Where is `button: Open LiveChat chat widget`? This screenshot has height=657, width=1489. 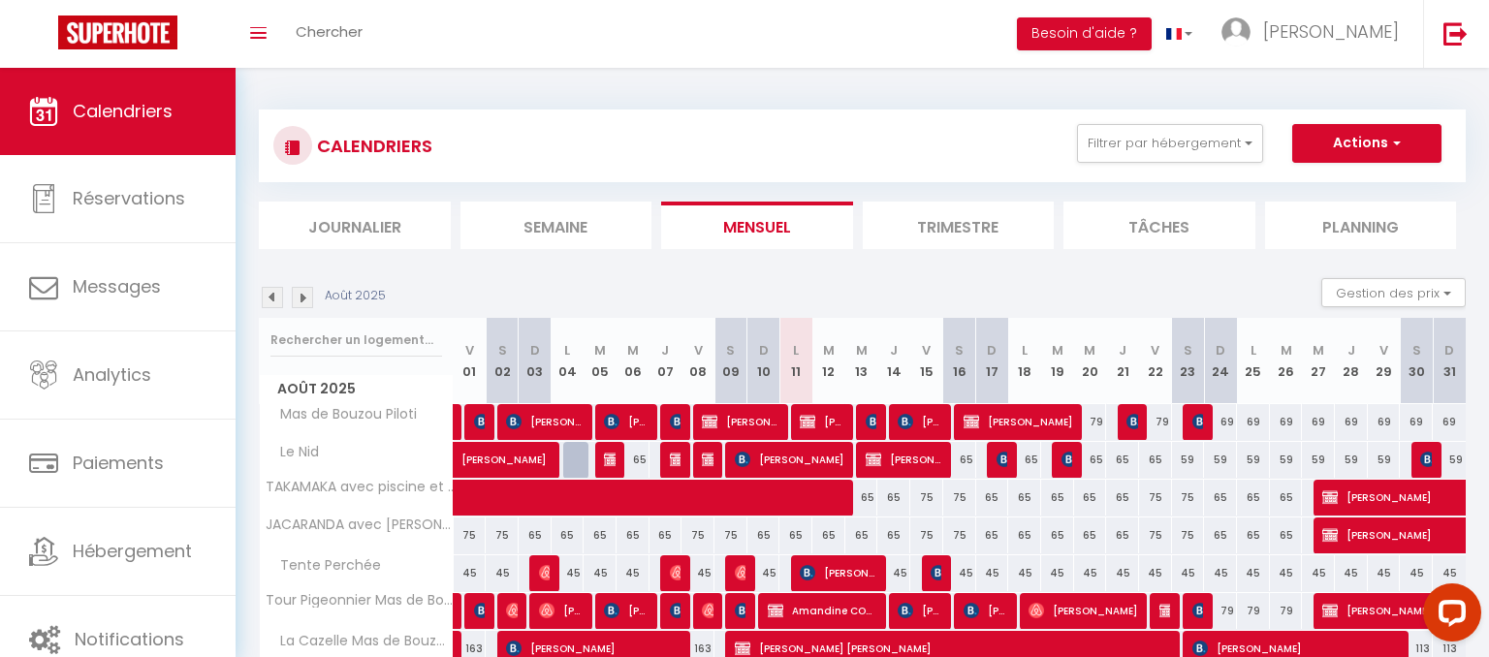
button: Open LiveChat chat widget is located at coordinates (45, 37).